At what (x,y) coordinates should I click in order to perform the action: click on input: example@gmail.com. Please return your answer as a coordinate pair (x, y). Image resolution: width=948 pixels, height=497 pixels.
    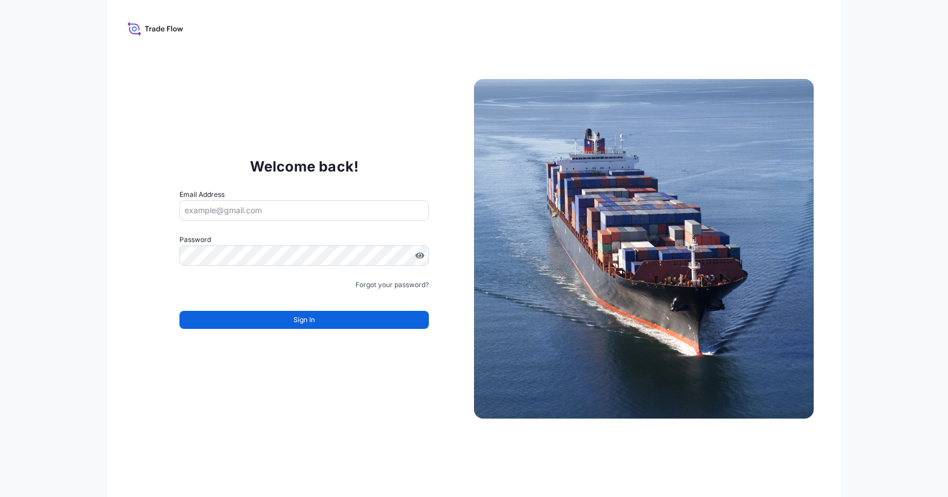
    Looking at the image, I should click on (304, 211).